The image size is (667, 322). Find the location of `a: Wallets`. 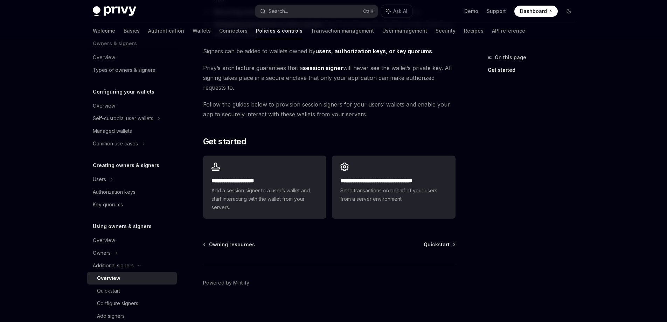

a: Wallets is located at coordinates (202, 31).